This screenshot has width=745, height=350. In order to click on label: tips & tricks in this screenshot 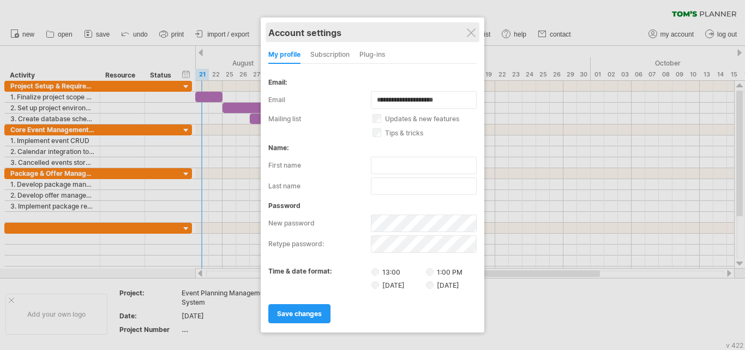, I will do `click(431, 133)`.